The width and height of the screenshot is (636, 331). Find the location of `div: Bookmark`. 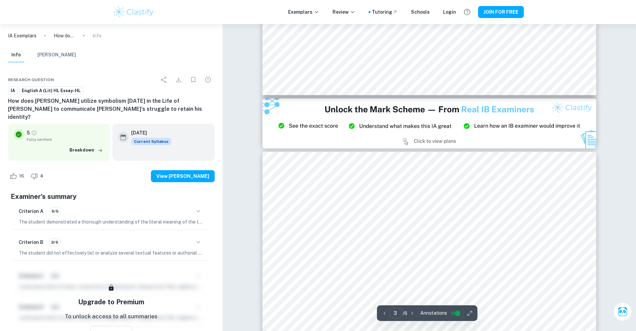

div: Bookmark is located at coordinates (193, 80).